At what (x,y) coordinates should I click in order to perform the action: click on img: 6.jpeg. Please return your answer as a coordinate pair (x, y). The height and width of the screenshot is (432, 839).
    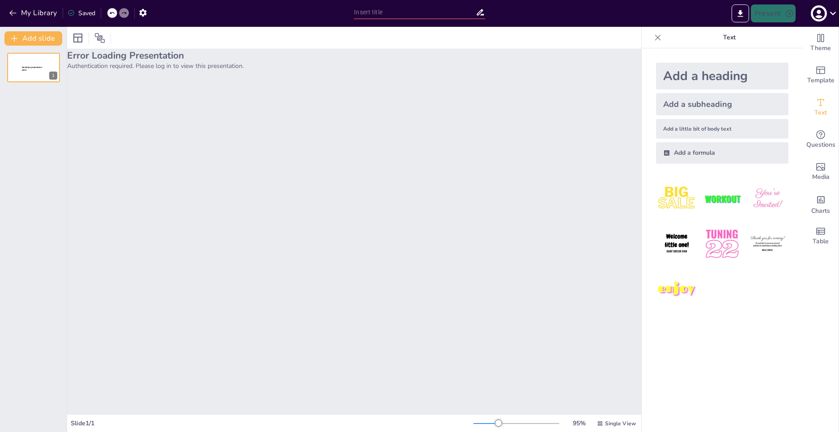
    Looking at the image, I should click on (768, 244).